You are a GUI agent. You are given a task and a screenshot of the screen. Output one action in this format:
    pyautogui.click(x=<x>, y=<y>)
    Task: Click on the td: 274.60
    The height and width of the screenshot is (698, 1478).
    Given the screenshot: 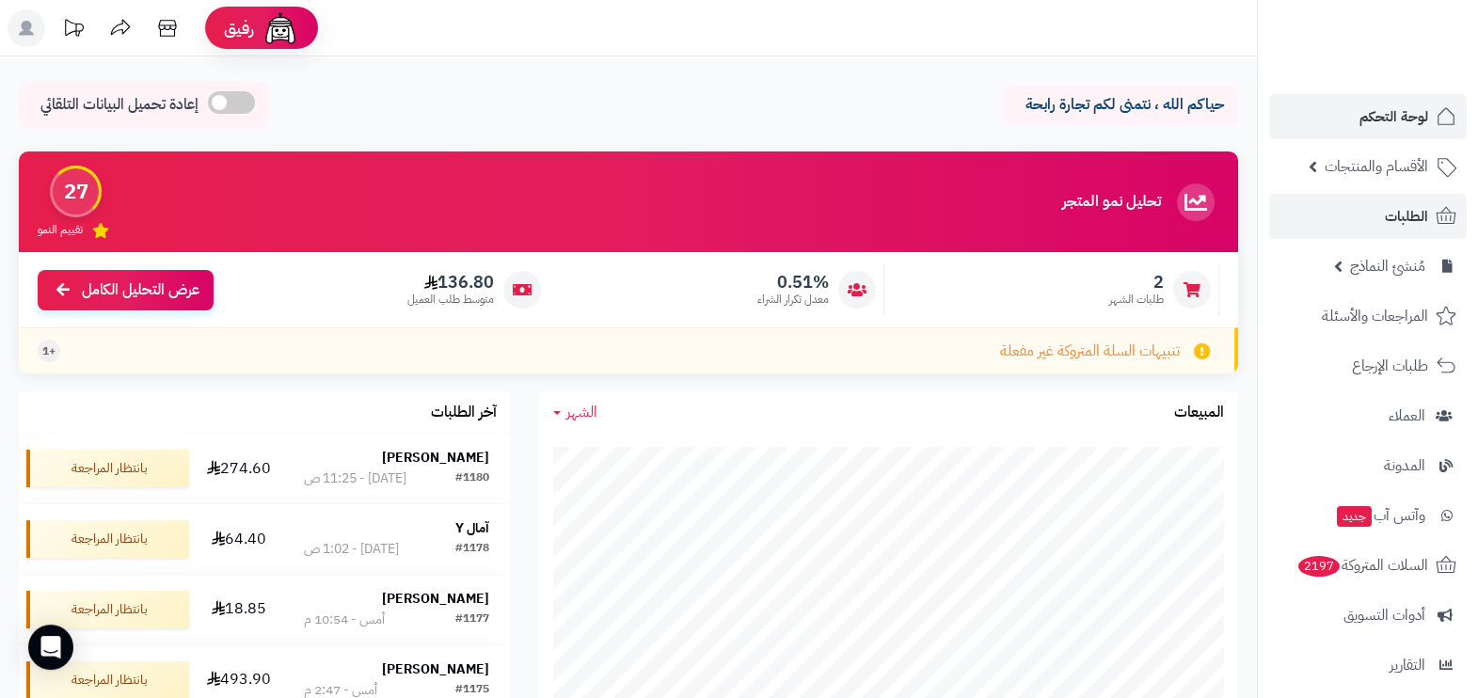 What is the action you would take?
    pyautogui.click(x=239, y=469)
    